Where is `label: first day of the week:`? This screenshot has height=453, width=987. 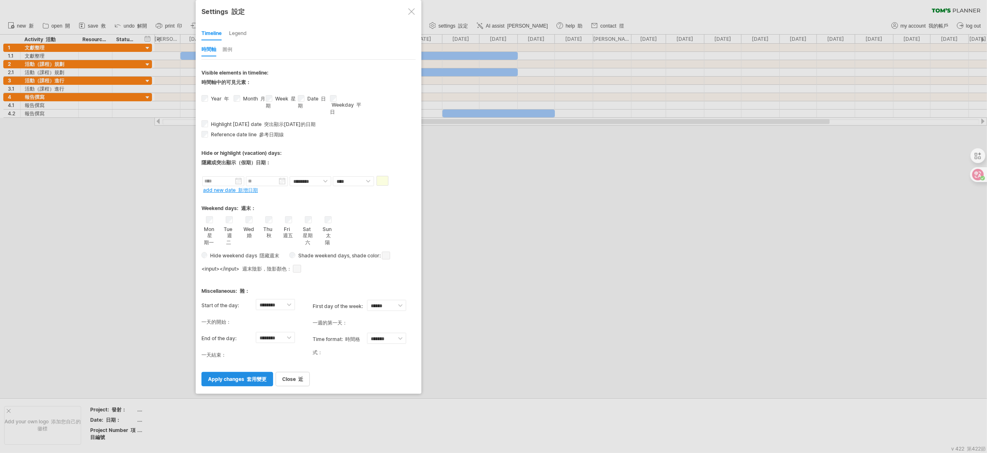 label: first day of the week: is located at coordinates (340, 316).